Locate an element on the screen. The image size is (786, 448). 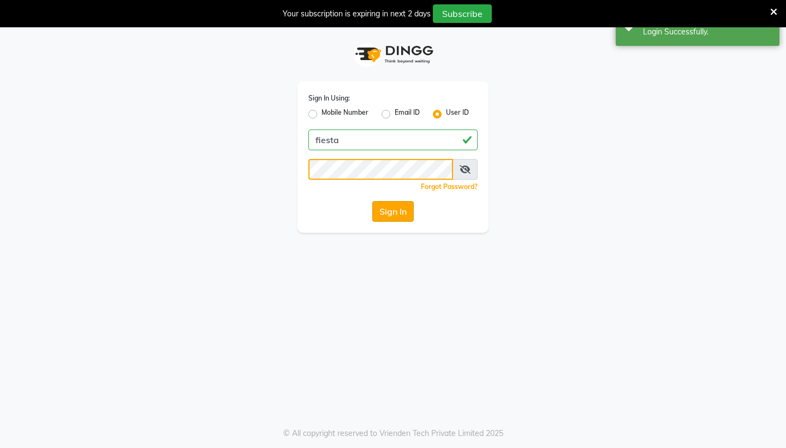
label: Sign In Using: is located at coordinates (329, 98).